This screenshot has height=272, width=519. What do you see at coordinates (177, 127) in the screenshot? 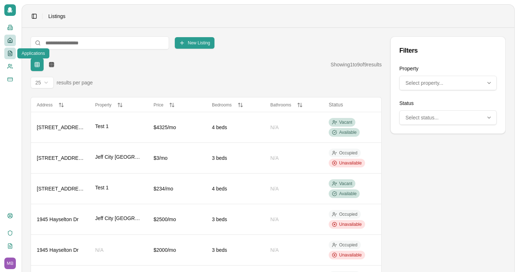
I see `div: $4325/mo` at bounding box center [177, 127].